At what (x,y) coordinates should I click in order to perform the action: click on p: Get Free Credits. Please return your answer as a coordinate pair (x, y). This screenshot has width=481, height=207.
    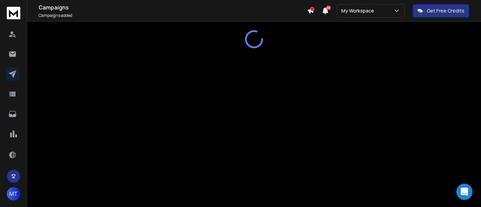
    Looking at the image, I should click on (446, 11).